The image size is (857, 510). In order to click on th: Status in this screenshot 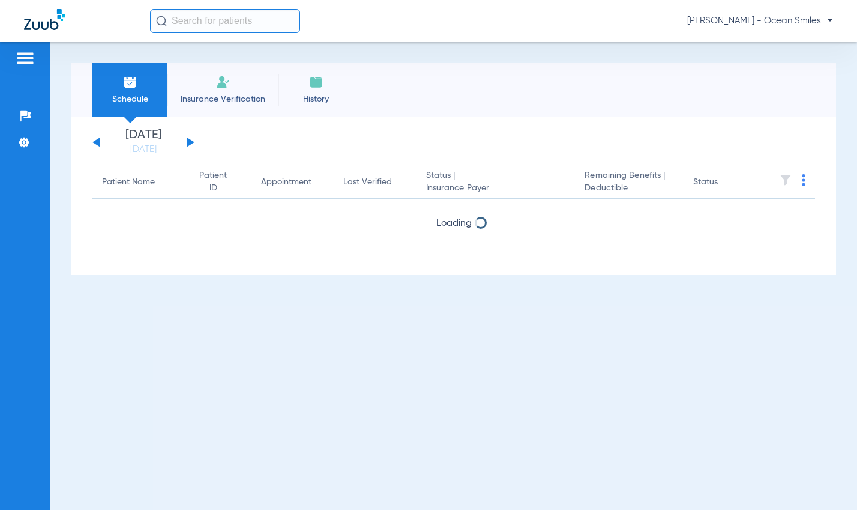, I will do `click(724, 182)`.